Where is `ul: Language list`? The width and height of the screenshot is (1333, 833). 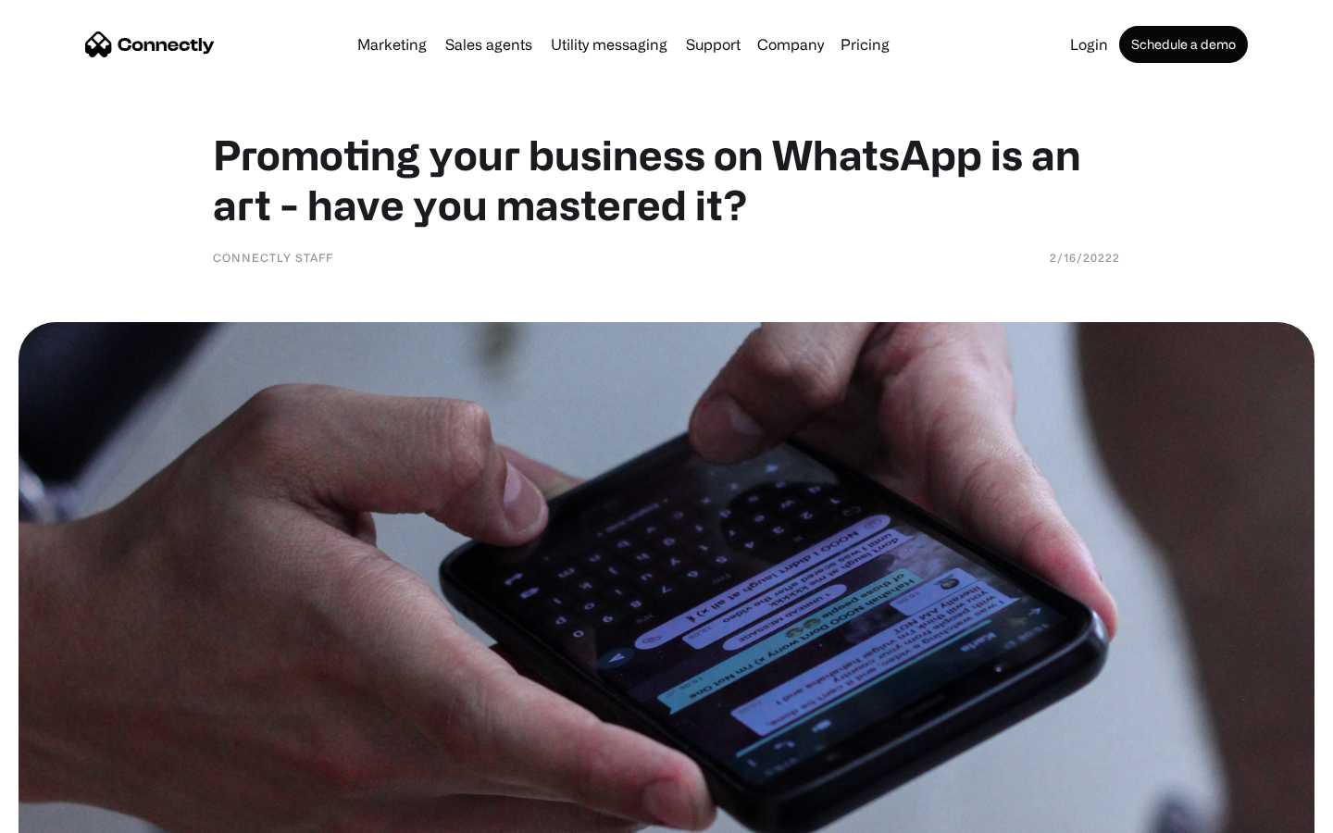 ul: Language list is located at coordinates (74, 814).